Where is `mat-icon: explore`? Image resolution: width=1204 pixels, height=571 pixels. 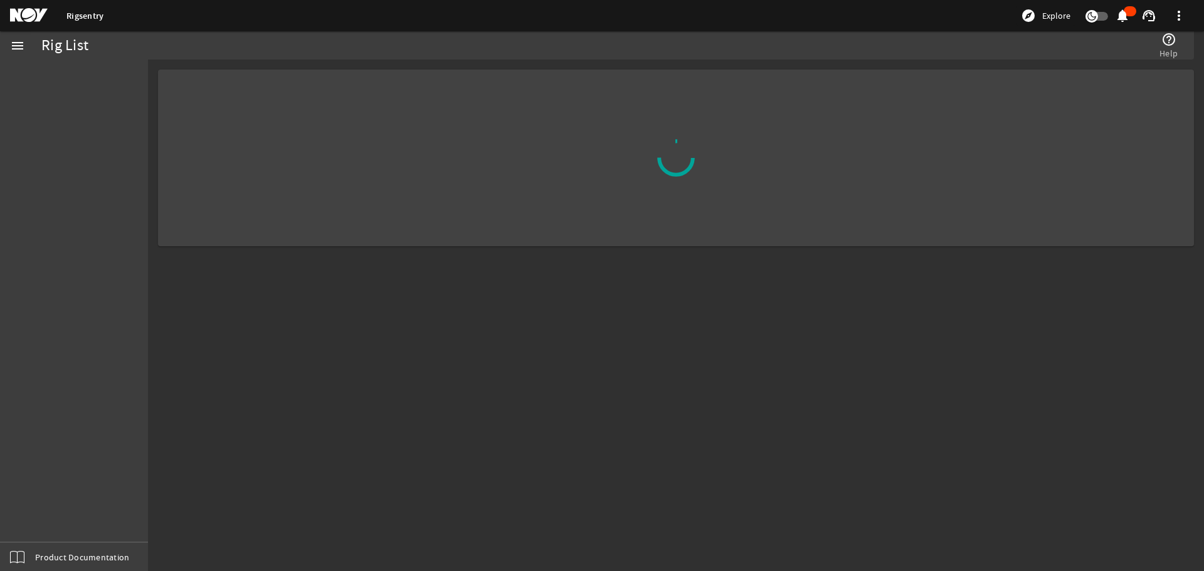
mat-icon: explore is located at coordinates (1028, 16).